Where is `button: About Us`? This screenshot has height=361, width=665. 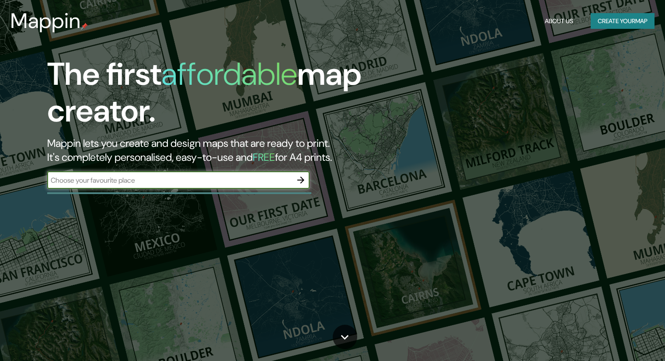 button: About Us is located at coordinates (559, 21).